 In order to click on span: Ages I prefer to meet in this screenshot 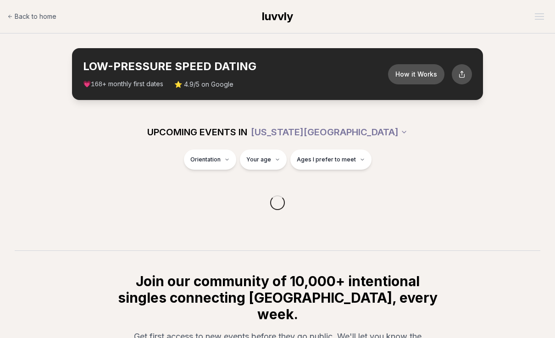, I will do `click(326, 160)`.